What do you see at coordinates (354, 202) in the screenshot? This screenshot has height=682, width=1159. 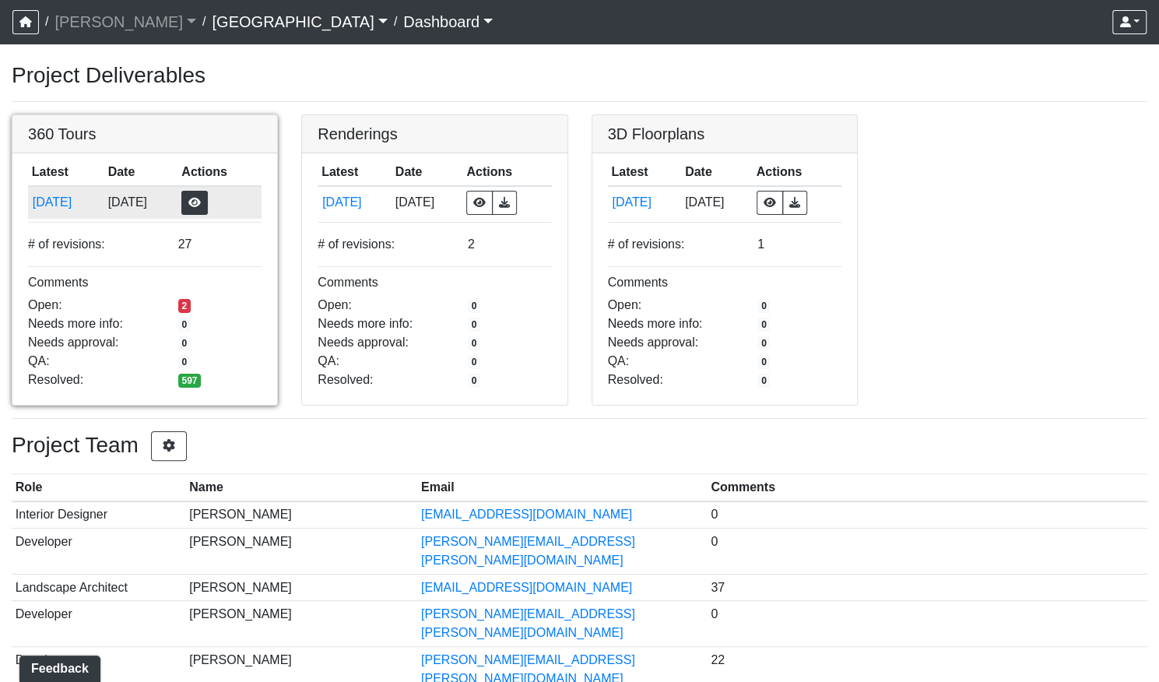 I see `td: avFcituVdTN5TeZw4YvRD7` at bounding box center [354, 202].